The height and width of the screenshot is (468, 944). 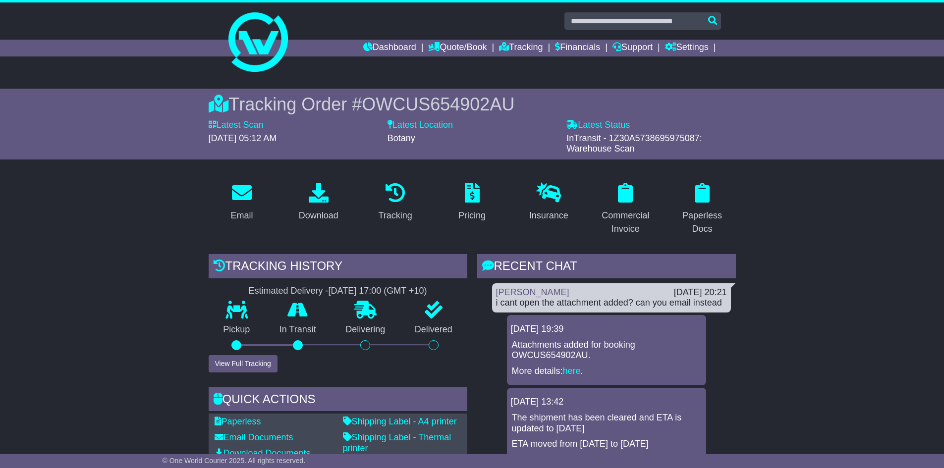 I want to click on a: Shipping Label - A4 printer, so click(x=400, y=422).